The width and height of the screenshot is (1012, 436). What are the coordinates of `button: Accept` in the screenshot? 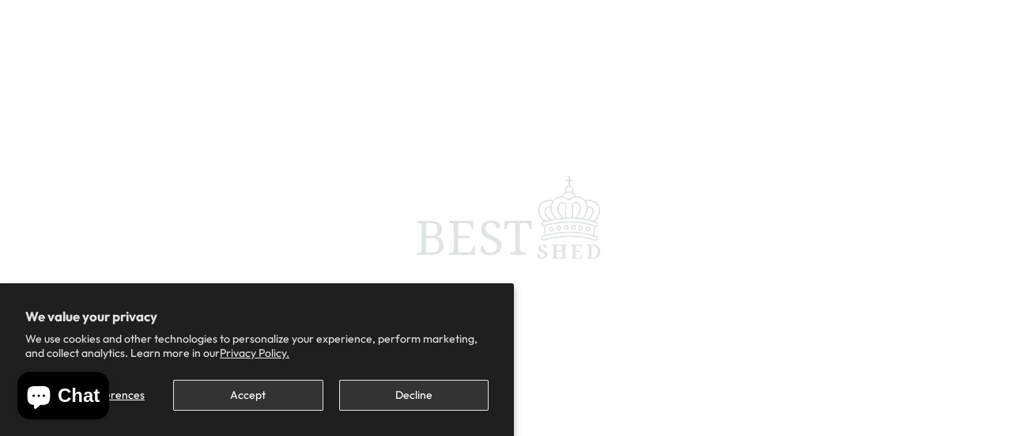 It's located at (248, 395).